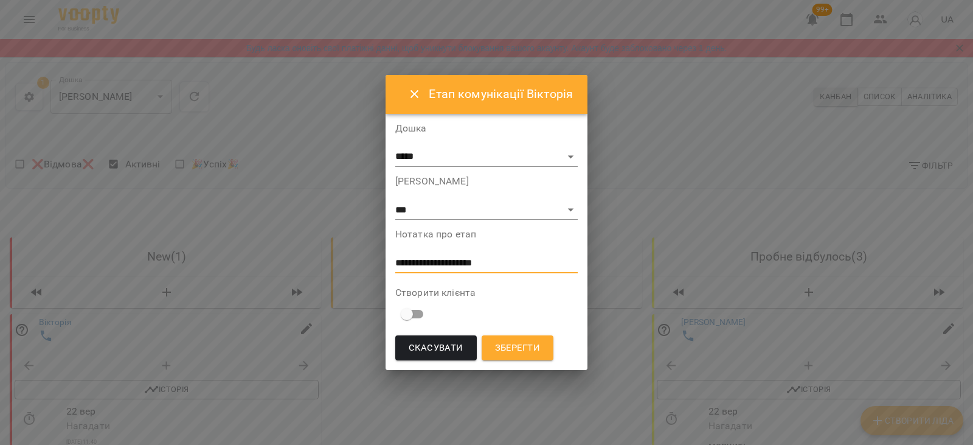  What do you see at coordinates (436, 348) in the screenshot?
I see `span: Скасувати` at bounding box center [436, 348].